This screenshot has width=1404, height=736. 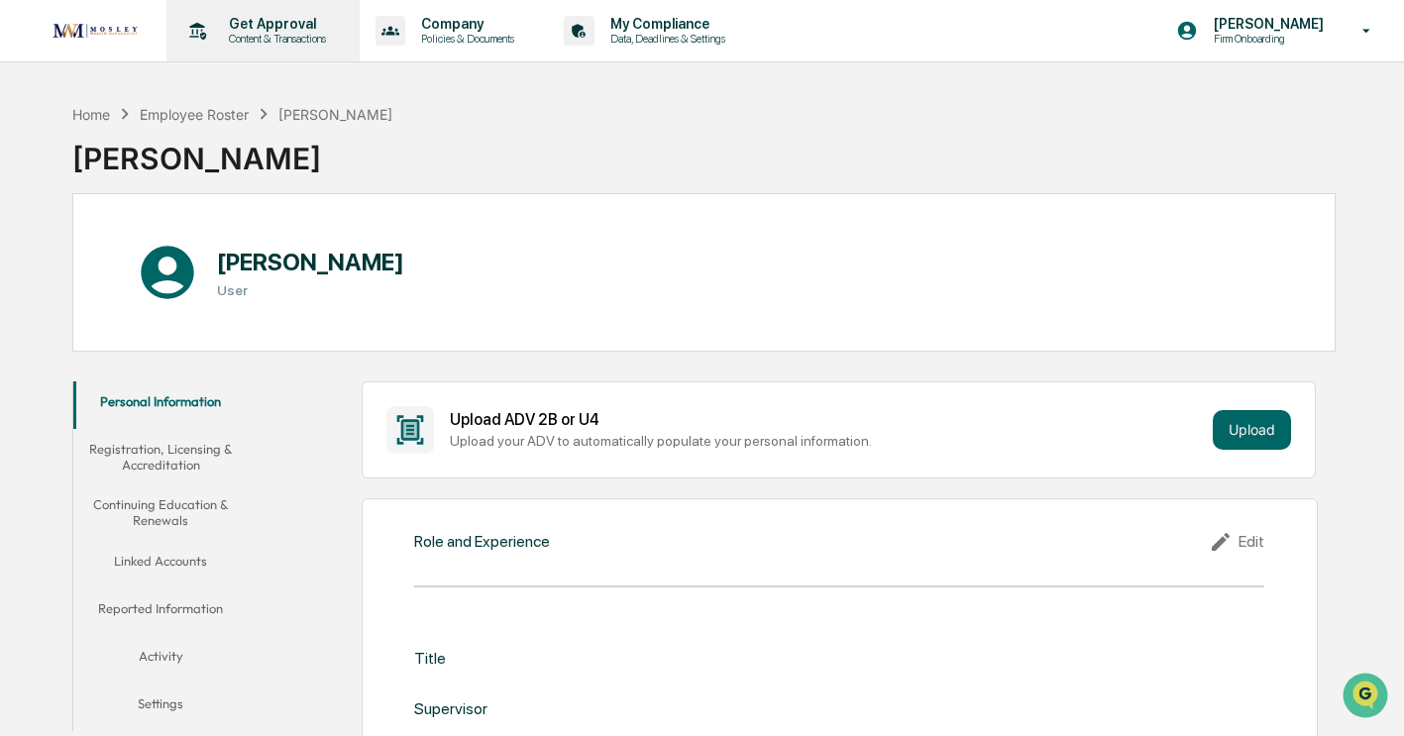 What do you see at coordinates (196, 161) in the screenshot?
I see `div: Start new chat` at bounding box center [196, 161].